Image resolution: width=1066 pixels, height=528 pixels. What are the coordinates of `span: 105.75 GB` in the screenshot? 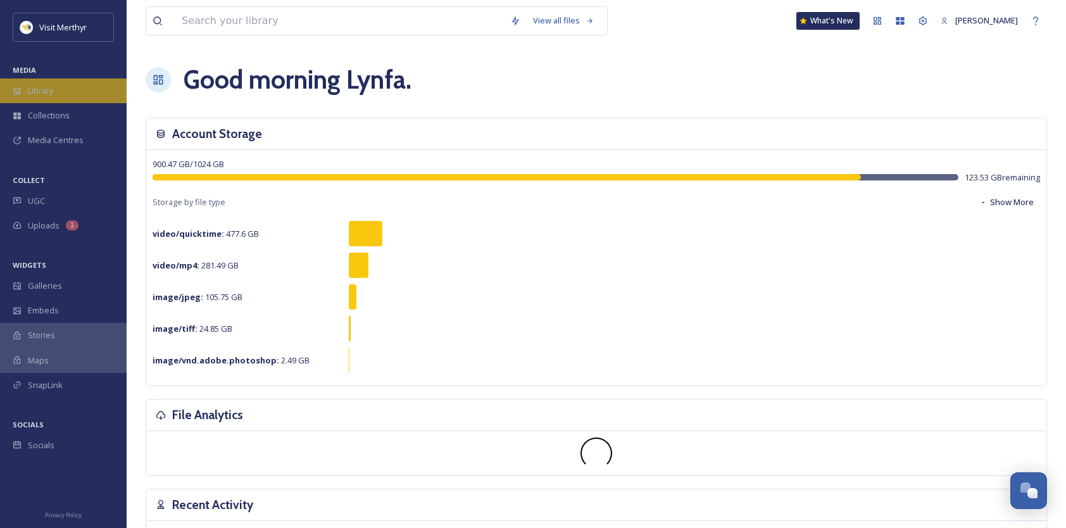 It's located at (197, 297).